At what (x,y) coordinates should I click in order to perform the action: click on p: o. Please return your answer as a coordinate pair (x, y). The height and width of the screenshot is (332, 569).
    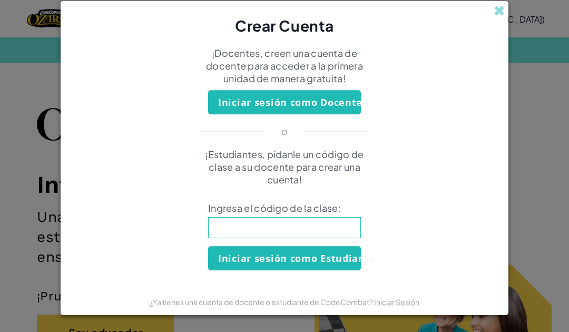
    Looking at the image, I should click on (284, 131).